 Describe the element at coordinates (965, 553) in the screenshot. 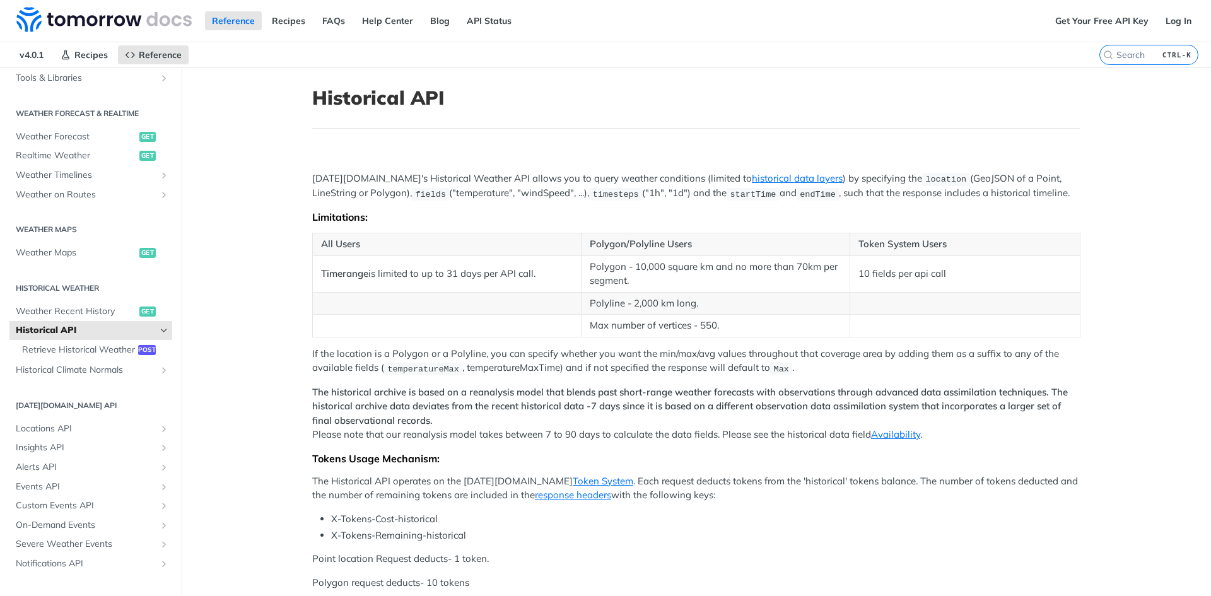

I see `th: Token System Users` at that location.